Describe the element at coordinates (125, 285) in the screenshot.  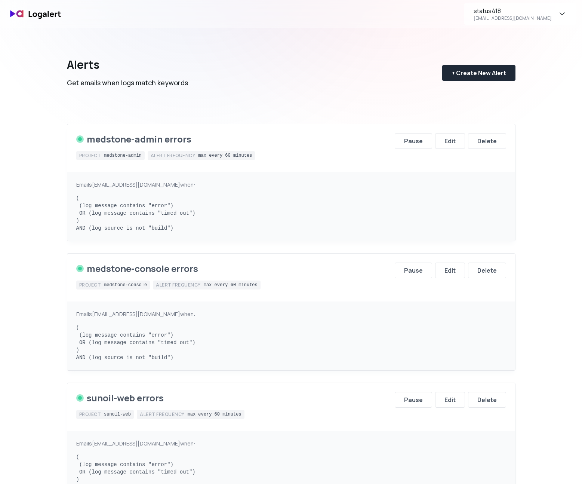
I see `div: medstone-console` at that location.